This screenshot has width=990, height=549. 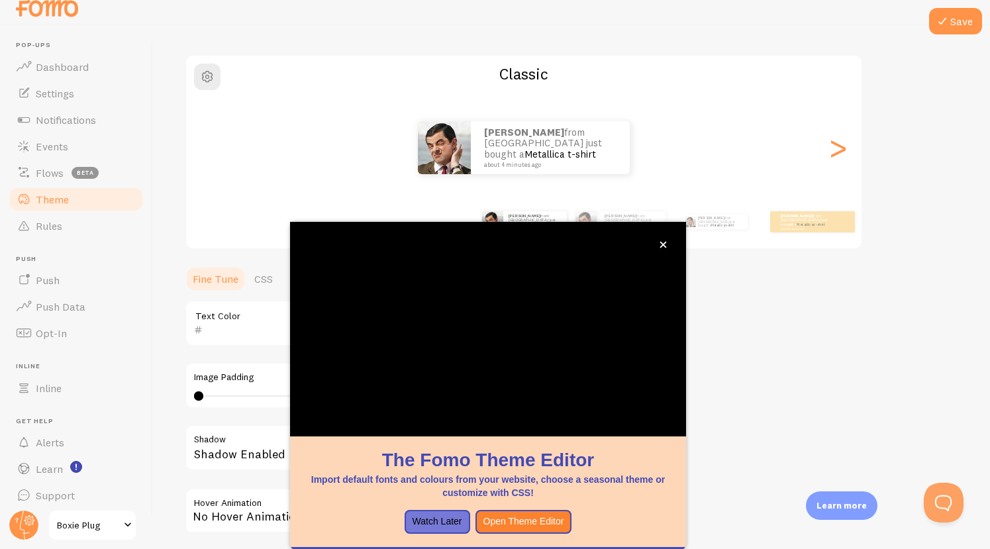 What do you see at coordinates (52, 199) in the screenshot?
I see `span: Theme` at bounding box center [52, 199].